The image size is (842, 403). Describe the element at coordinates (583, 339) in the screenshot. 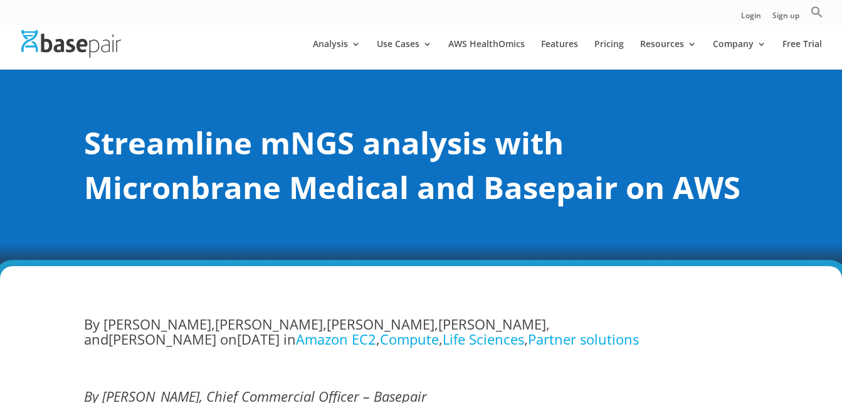

I see `a: Partner solutions` at that location.